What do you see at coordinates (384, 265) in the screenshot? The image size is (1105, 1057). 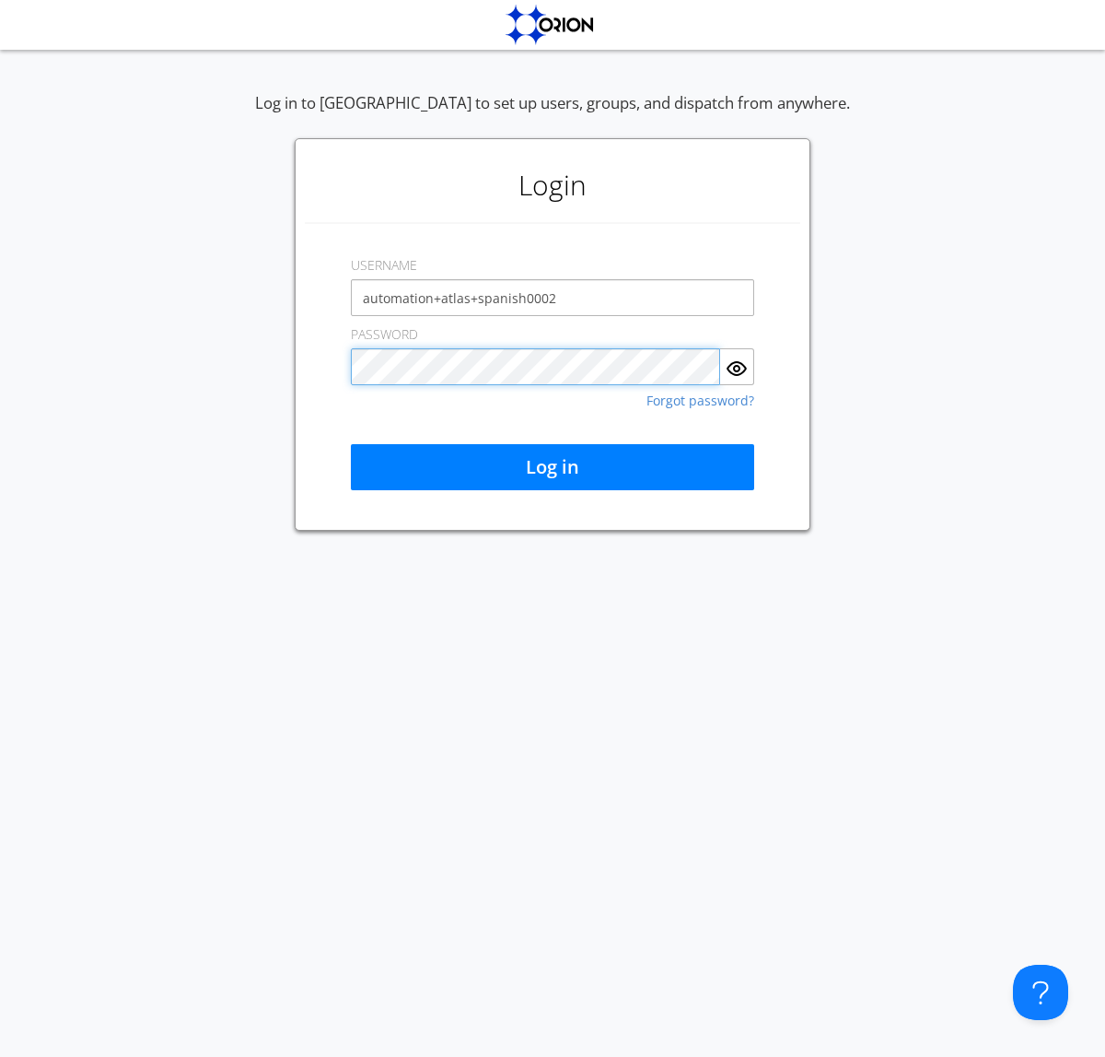 I see `label: USERNAME` at bounding box center [384, 265].